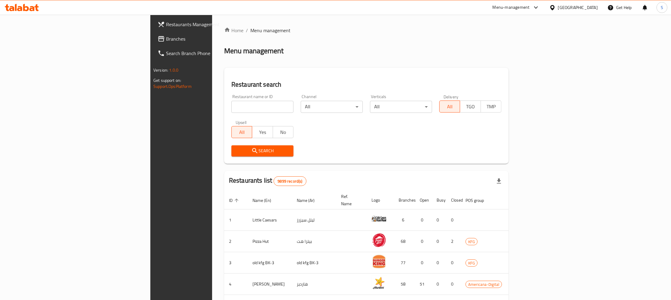 This screenshot has width=671, height=300. What do you see at coordinates (290, 181) in the screenshot?
I see `span: 9899 record(s)` at bounding box center [290, 181].